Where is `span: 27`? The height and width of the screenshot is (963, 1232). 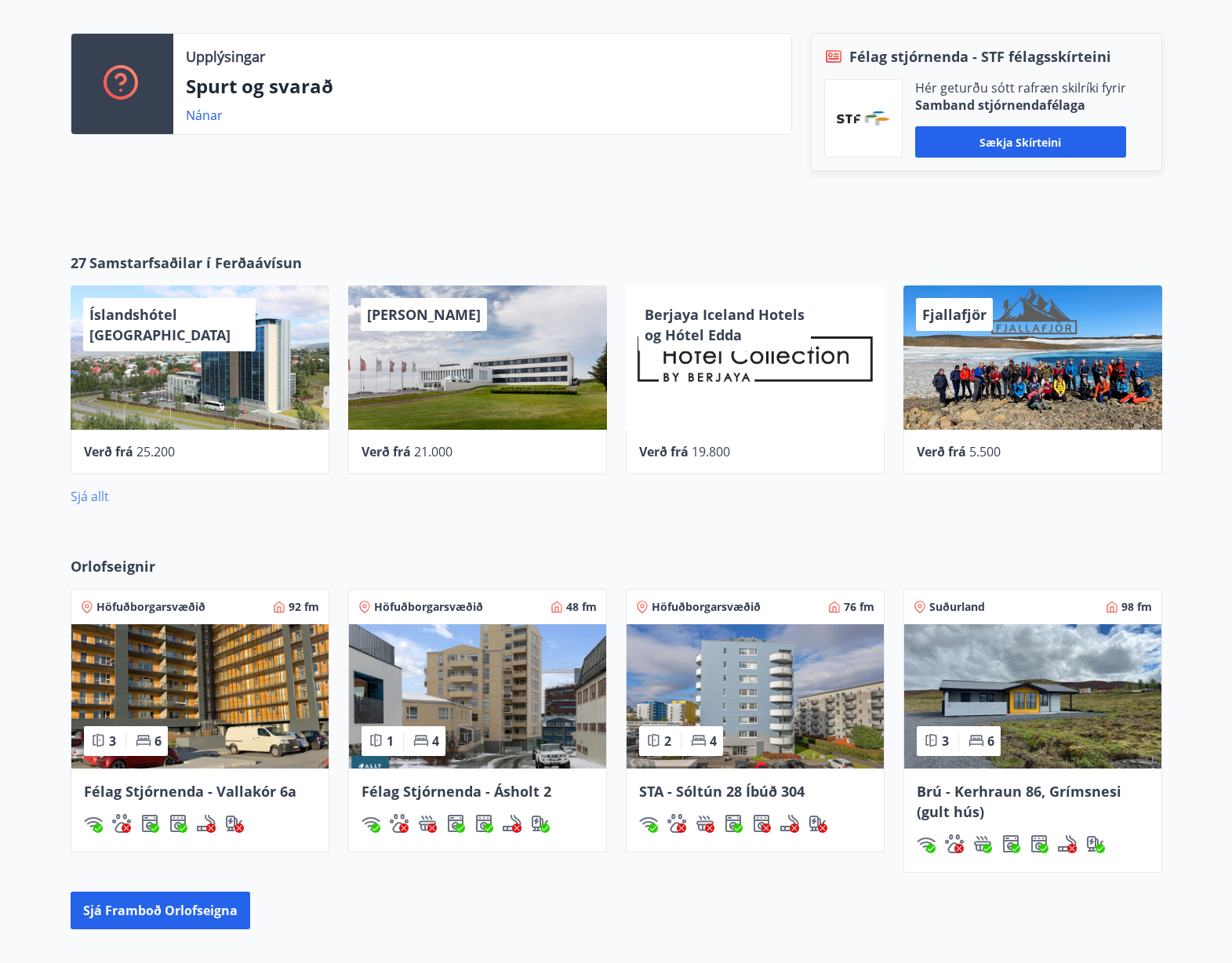
span: 27 is located at coordinates (79, 263).